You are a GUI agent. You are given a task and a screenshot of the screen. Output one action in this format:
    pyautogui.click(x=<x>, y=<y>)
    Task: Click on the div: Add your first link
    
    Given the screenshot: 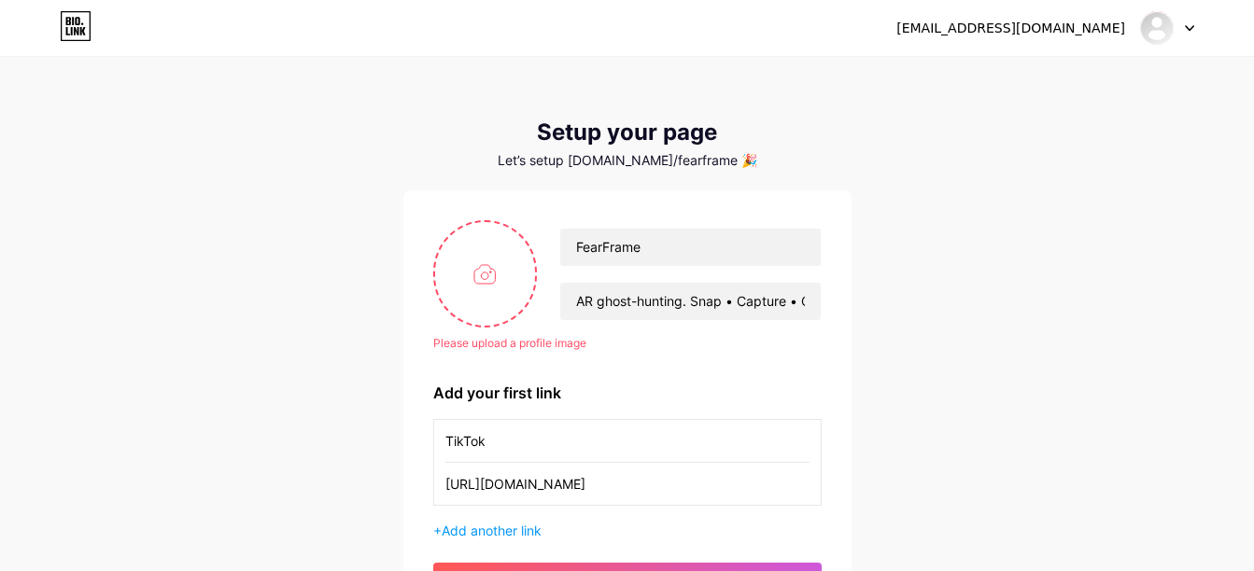 What is the action you would take?
    pyautogui.click(x=627, y=393)
    